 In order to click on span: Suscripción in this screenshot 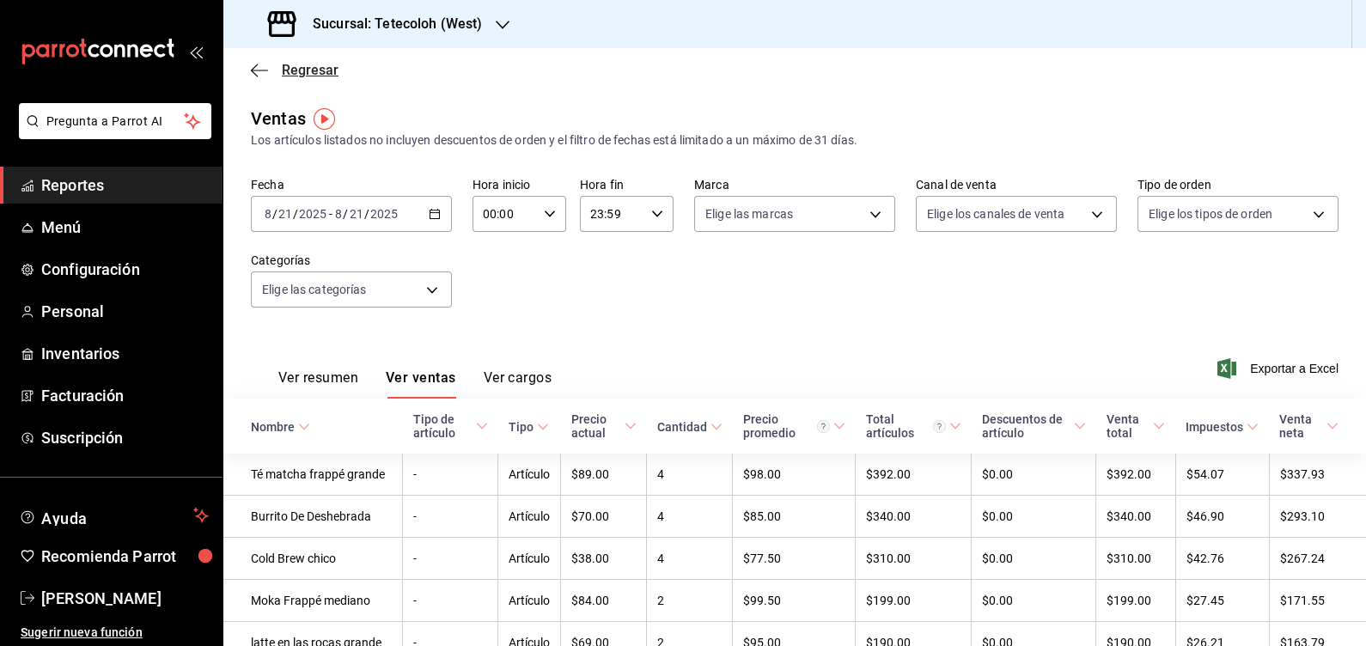, I will do `click(125, 437)`.